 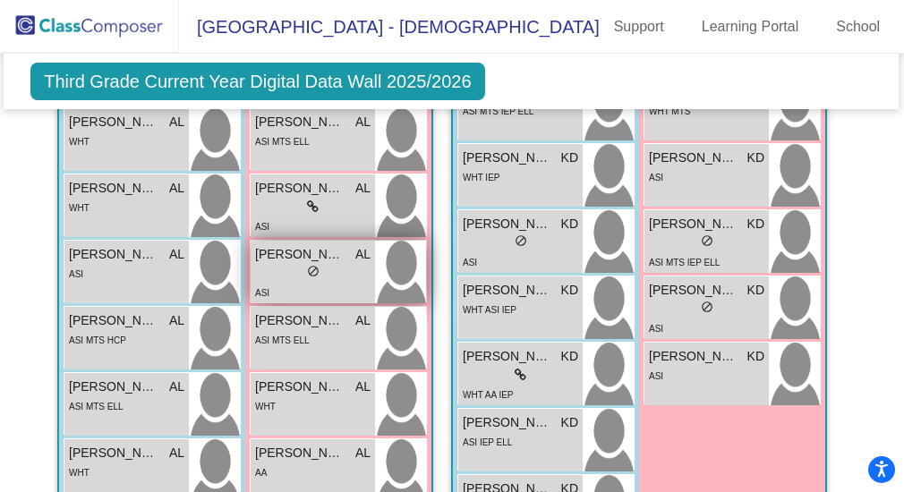 What do you see at coordinates (260, 473) in the screenshot?
I see `span: AA` at bounding box center [260, 473].